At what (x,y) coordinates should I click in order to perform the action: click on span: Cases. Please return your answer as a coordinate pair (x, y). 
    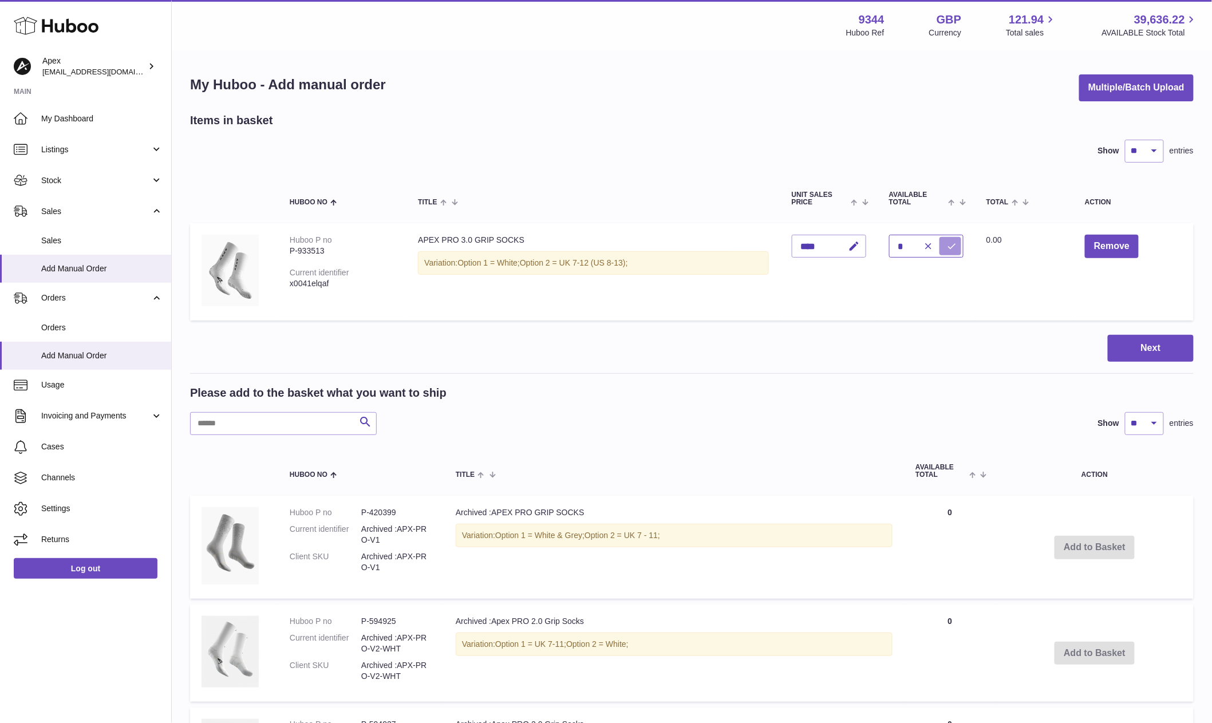
    Looking at the image, I should click on (102, 447).